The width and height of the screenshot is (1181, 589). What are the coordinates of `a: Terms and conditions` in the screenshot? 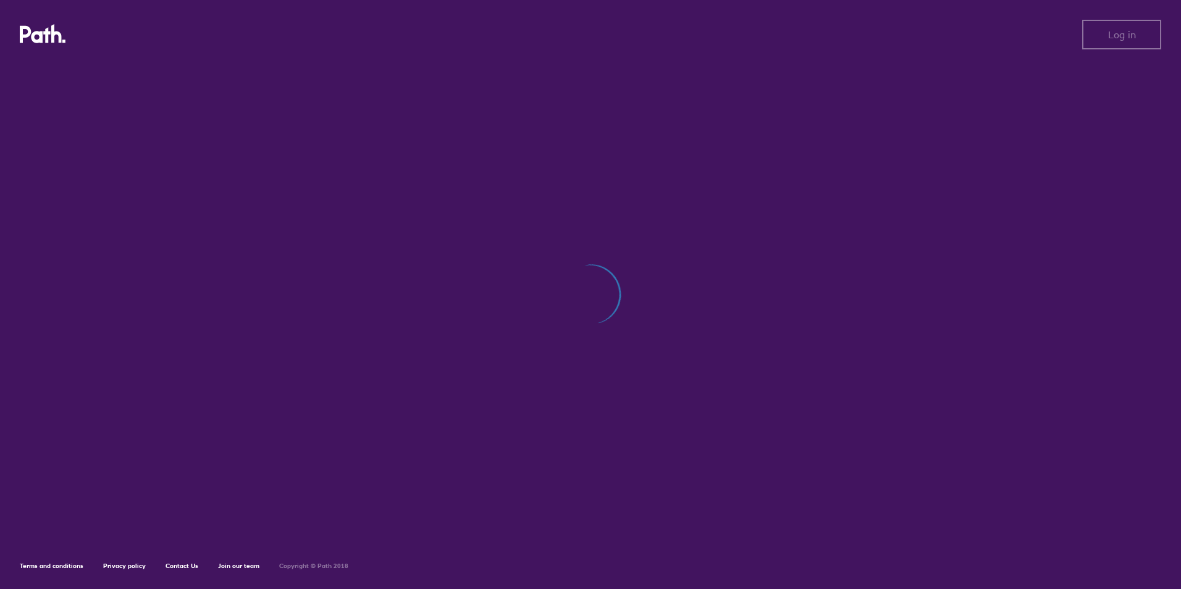 It's located at (51, 566).